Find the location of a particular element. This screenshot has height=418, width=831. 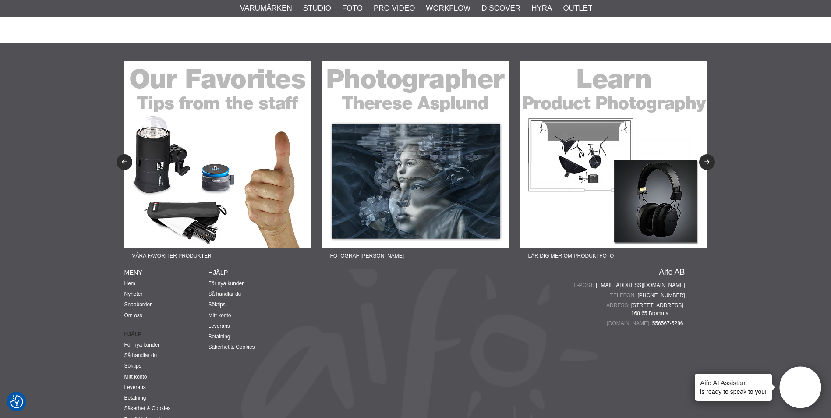

span: Telefon: is located at coordinates (624, 295).